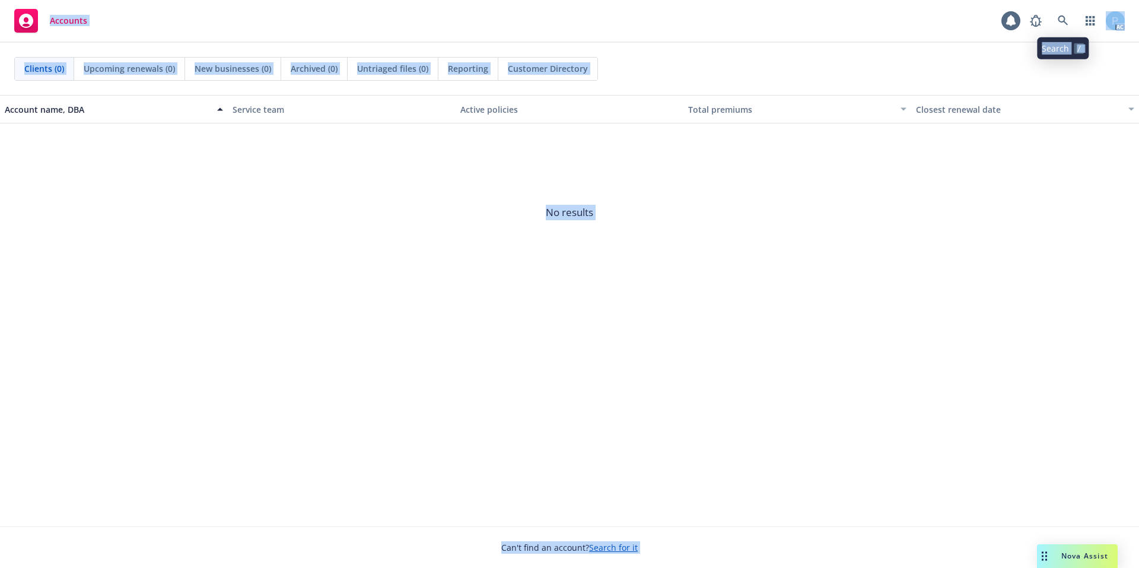 The image size is (1139, 568). I want to click on div: Closest renewal date, so click(1018, 109).